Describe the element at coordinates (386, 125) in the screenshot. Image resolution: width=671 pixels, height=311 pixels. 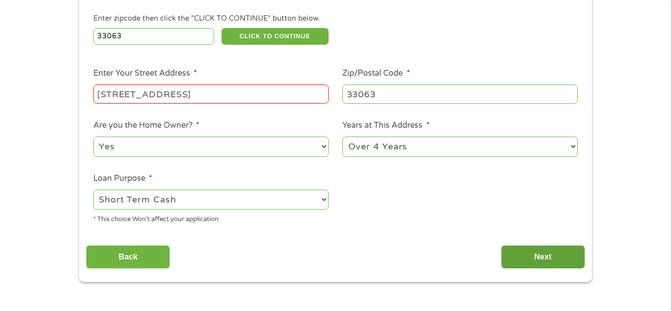
I see `label: Years at This Address` at that location.